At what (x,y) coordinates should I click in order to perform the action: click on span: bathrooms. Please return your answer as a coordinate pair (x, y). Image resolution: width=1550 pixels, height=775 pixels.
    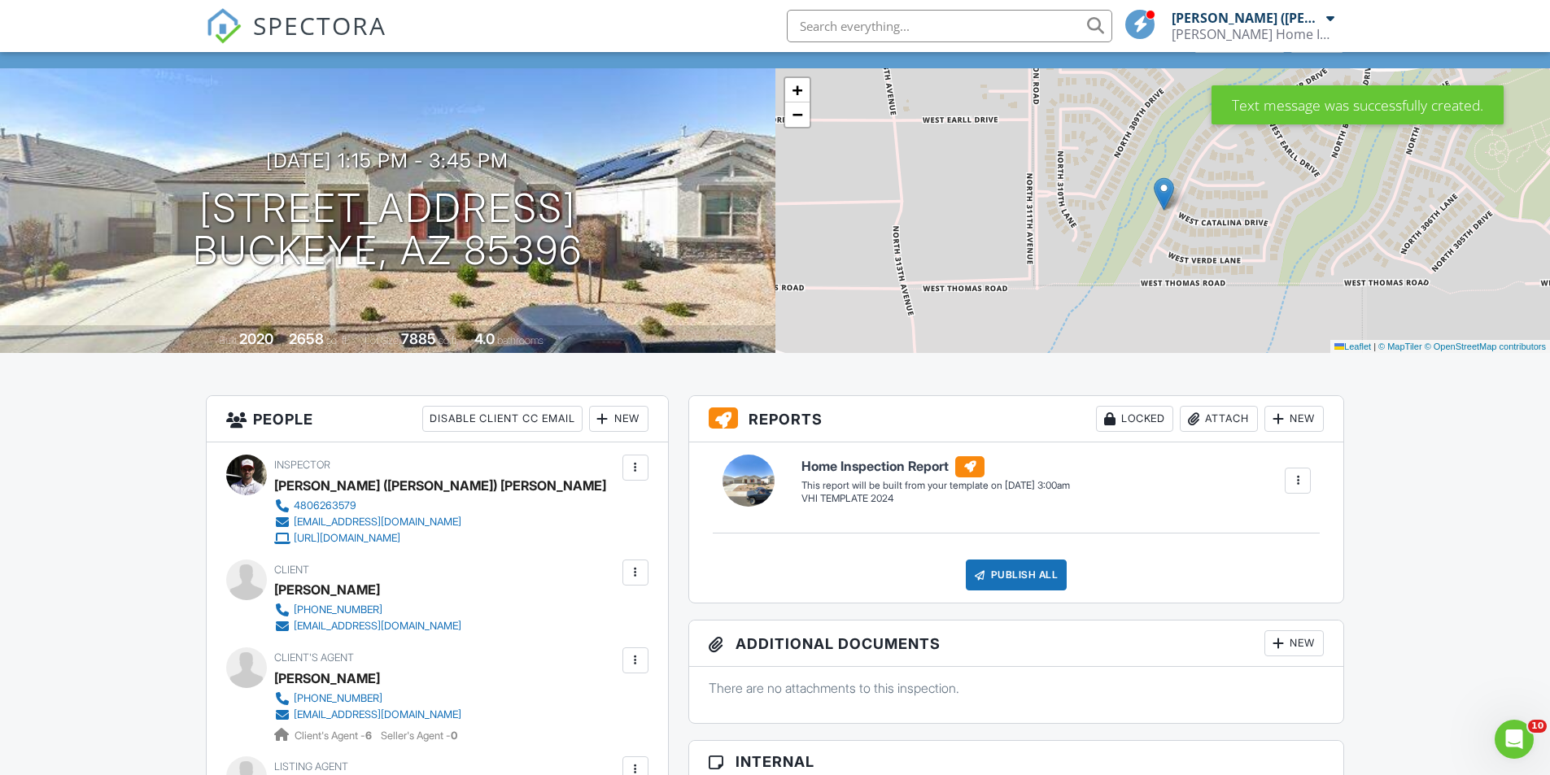
    Looking at the image, I should click on (520, 340).